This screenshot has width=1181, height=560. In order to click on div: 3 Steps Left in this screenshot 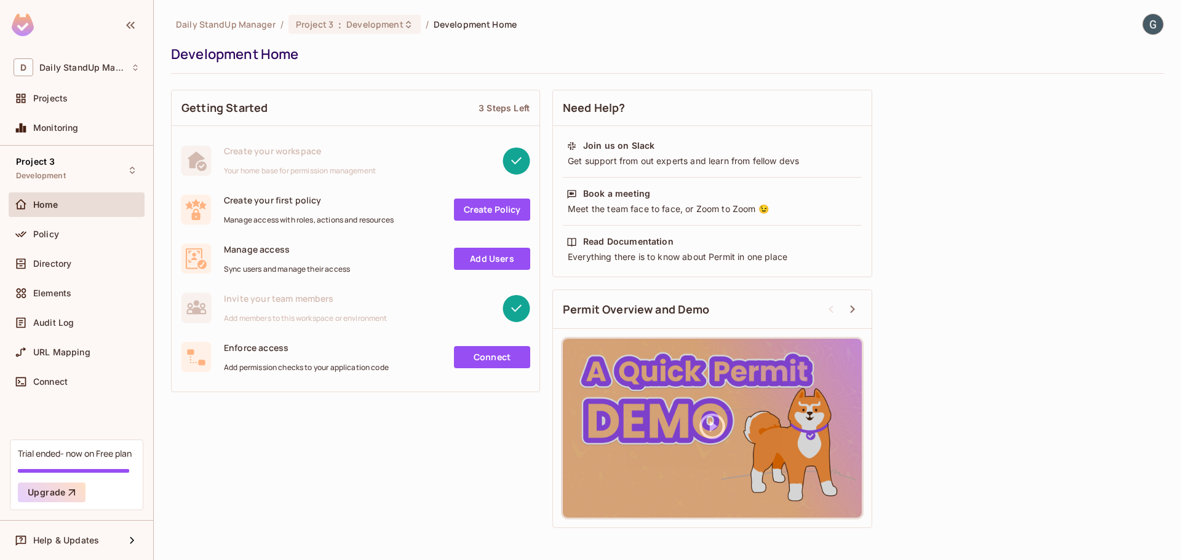, I will do `click(504, 108)`.